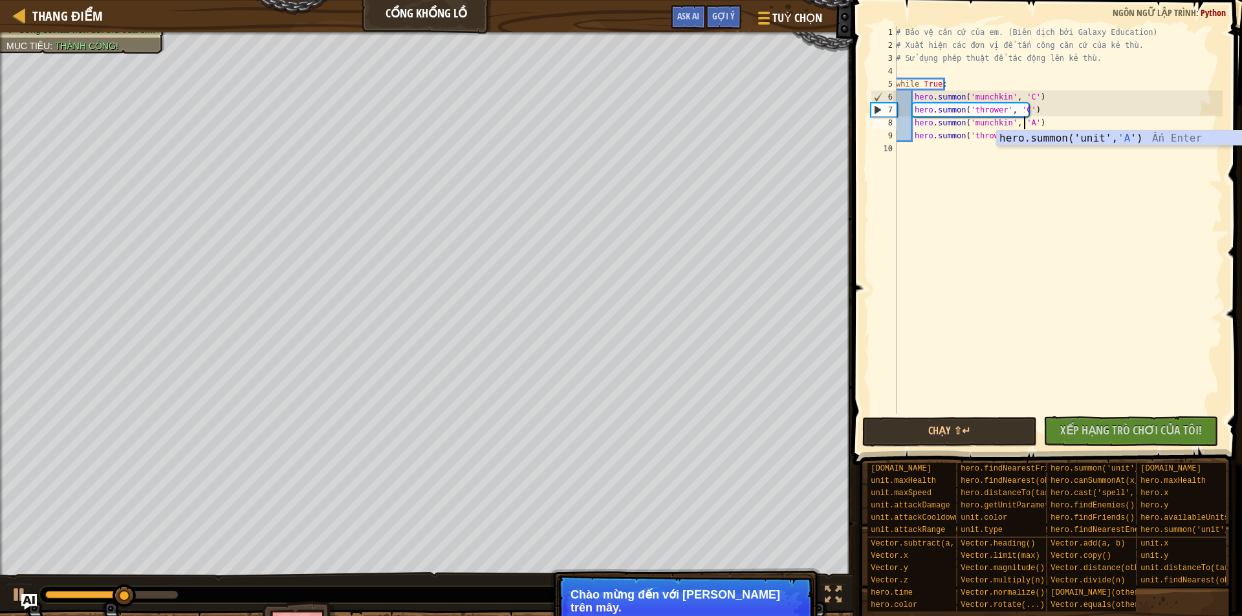 Image resolution: width=1242 pixels, height=616 pixels. Describe the element at coordinates (1154, 556) in the screenshot. I see `span: unit.y` at that location.